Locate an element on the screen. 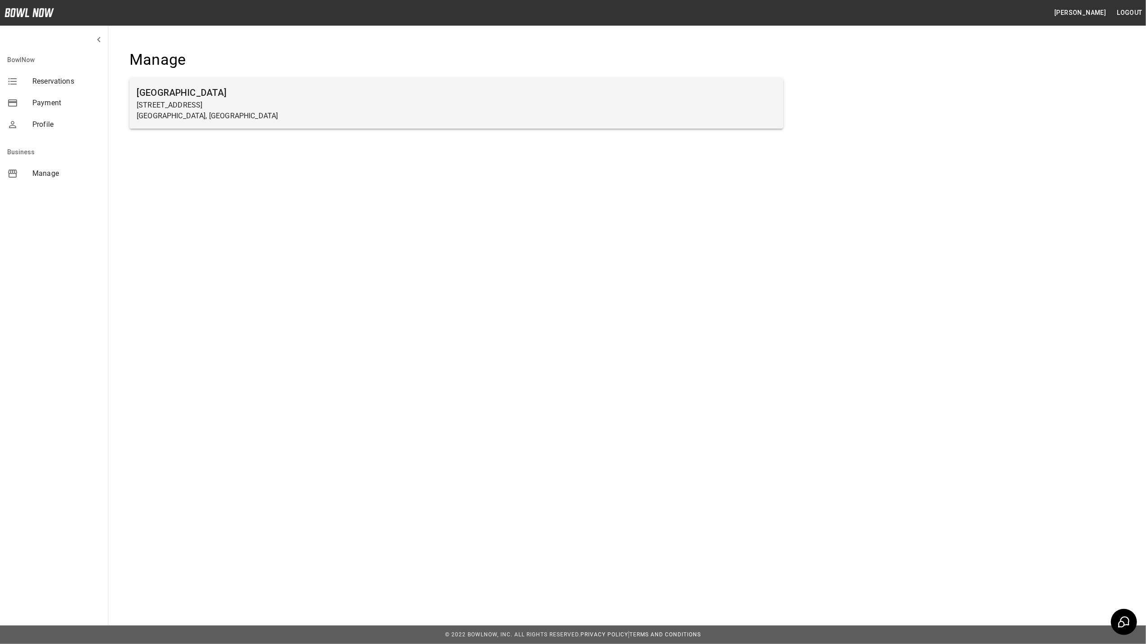  img: logo is located at coordinates (29, 13).